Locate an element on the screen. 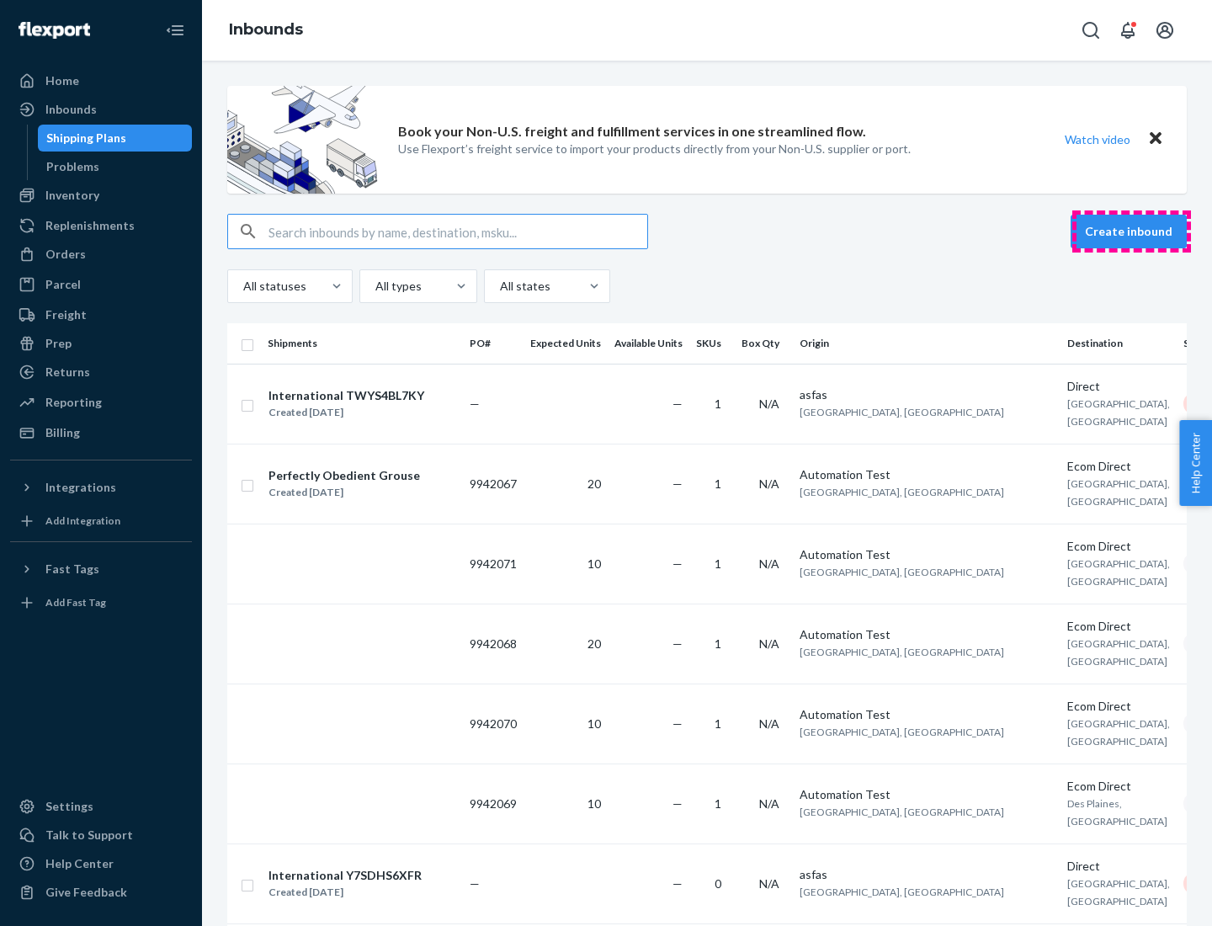 The width and height of the screenshot is (1212, 926). th: Origin is located at coordinates (926, 343).